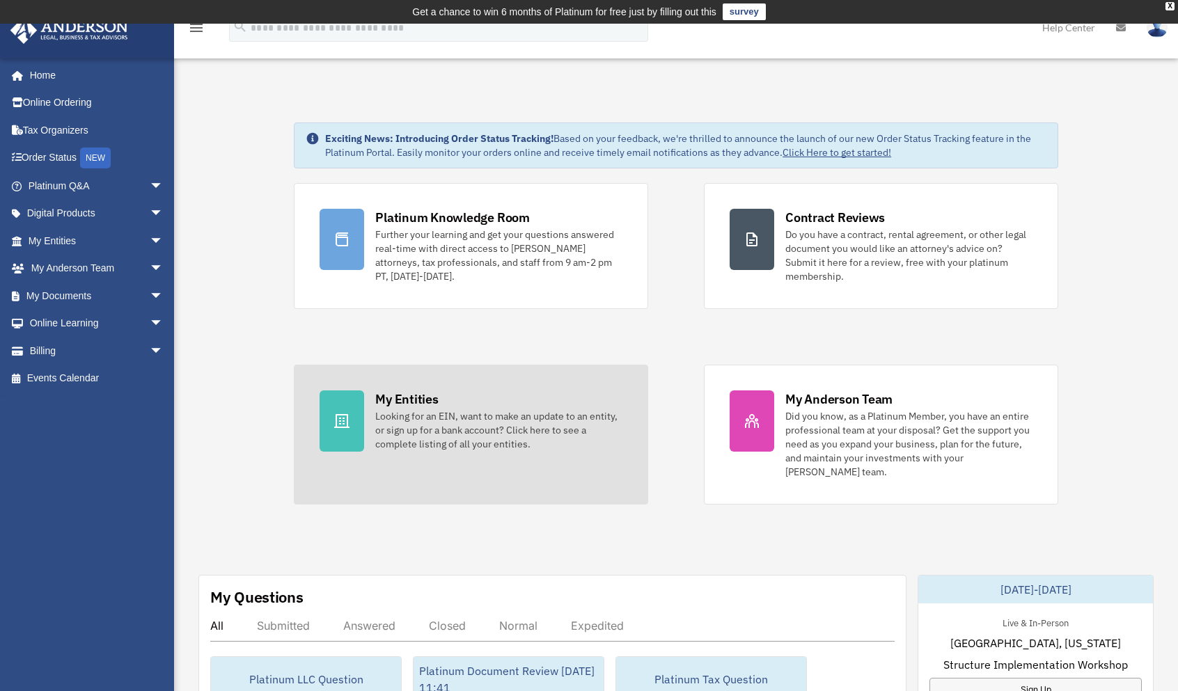 Image resolution: width=1178 pixels, height=691 pixels. I want to click on strong: Exciting News: Introducing Order Status Tracking!, so click(439, 139).